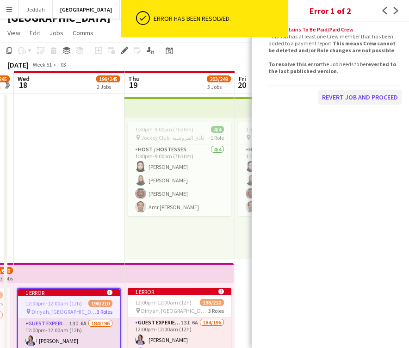 The image size is (409, 348). What do you see at coordinates (219, 79) in the screenshot?
I see `span: 203/249` at bounding box center [219, 79].